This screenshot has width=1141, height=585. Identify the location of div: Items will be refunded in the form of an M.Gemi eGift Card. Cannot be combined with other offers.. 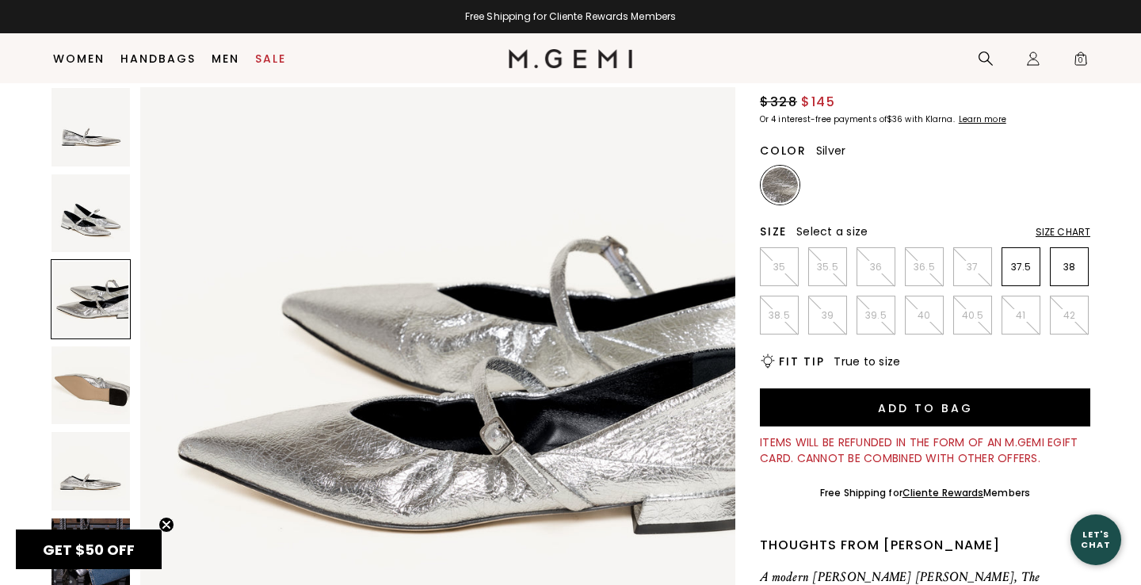
(925, 450).